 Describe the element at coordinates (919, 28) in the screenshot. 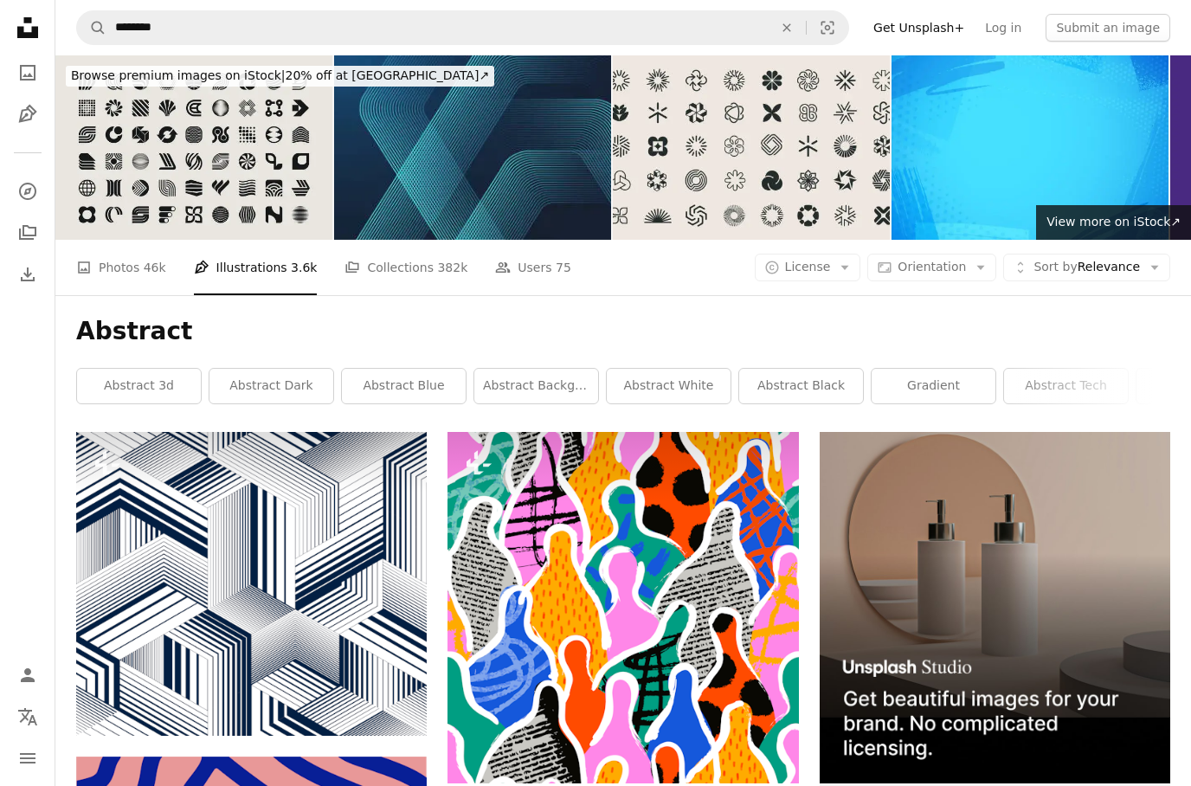

I see `a: Get Unsplash+` at that location.